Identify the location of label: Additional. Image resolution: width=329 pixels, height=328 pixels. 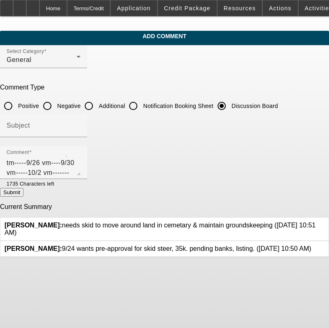
(111, 106).